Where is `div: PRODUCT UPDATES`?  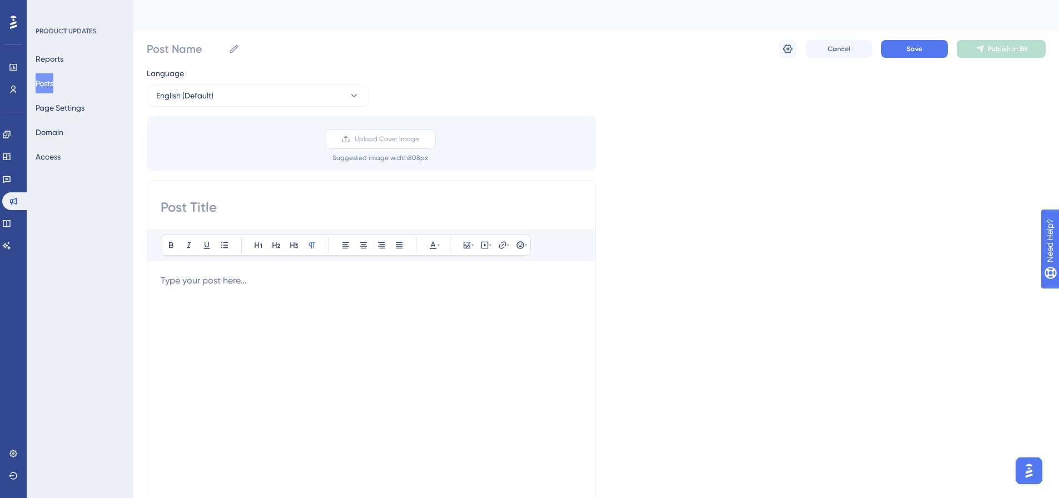
div: PRODUCT UPDATES is located at coordinates (66, 31).